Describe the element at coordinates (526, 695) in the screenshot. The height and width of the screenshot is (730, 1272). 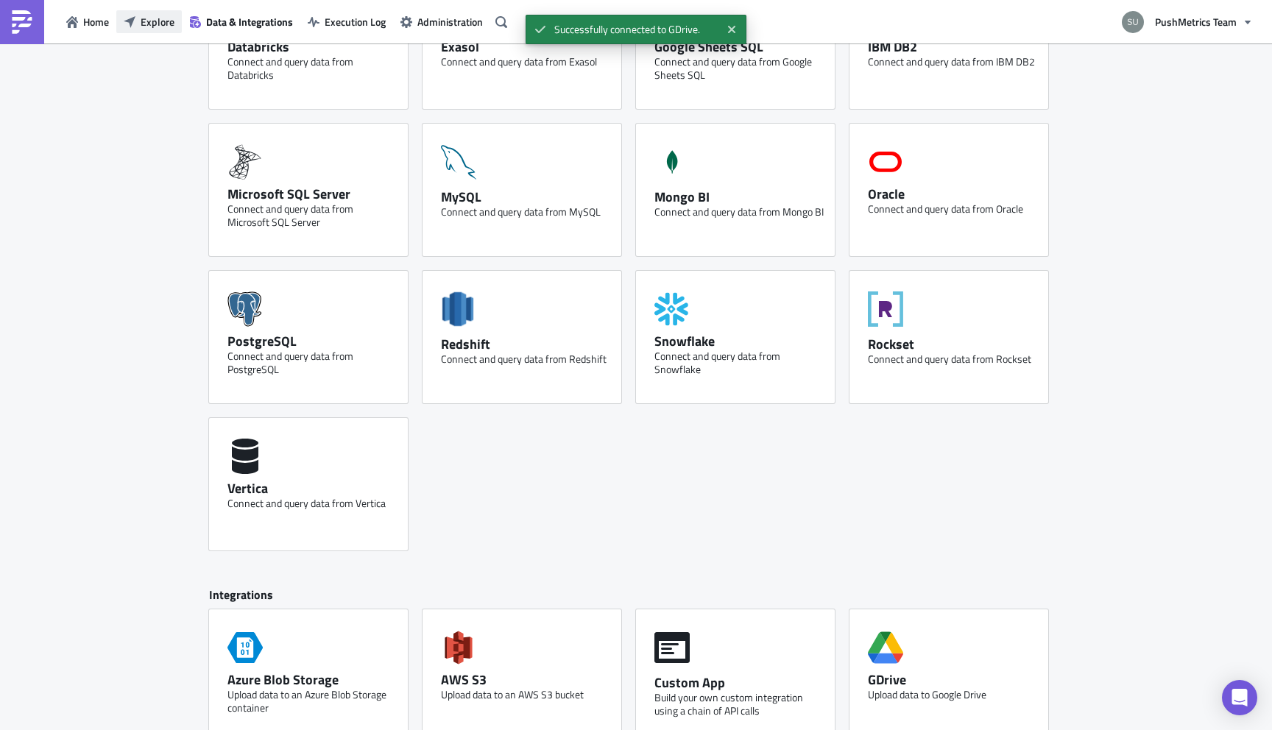
I see `div: Upload data to an AWS S3 bucket` at that location.